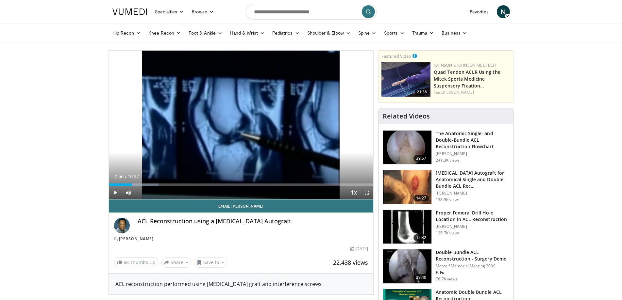 The image size is (622, 300). I want to click on span: N, so click(503, 12).